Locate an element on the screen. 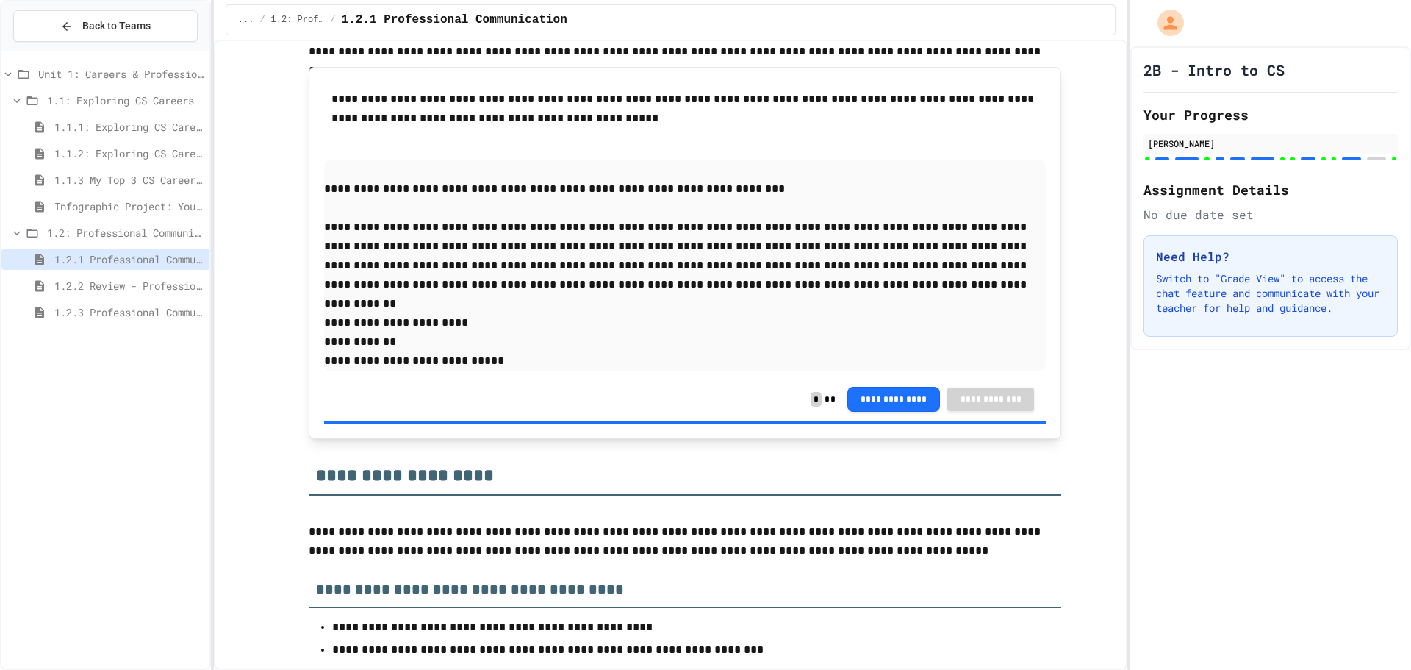 This screenshot has height=670, width=1411. span: 1.1.1: Exploring CS Careers is located at coordinates (129, 126).